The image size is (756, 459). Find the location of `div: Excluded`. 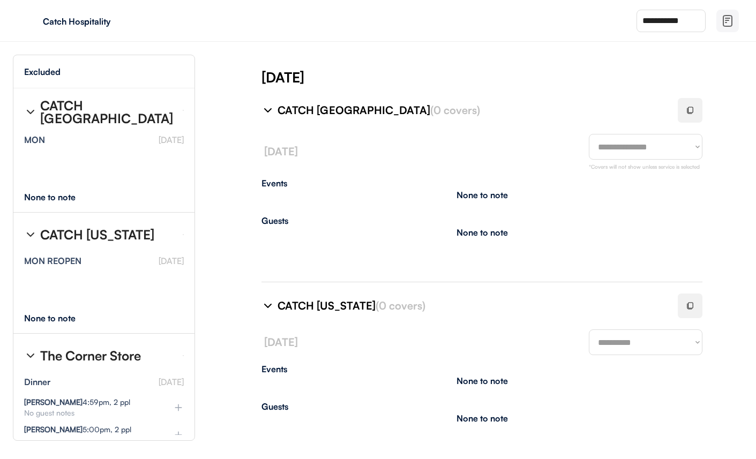

div: Excluded is located at coordinates (42, 72).